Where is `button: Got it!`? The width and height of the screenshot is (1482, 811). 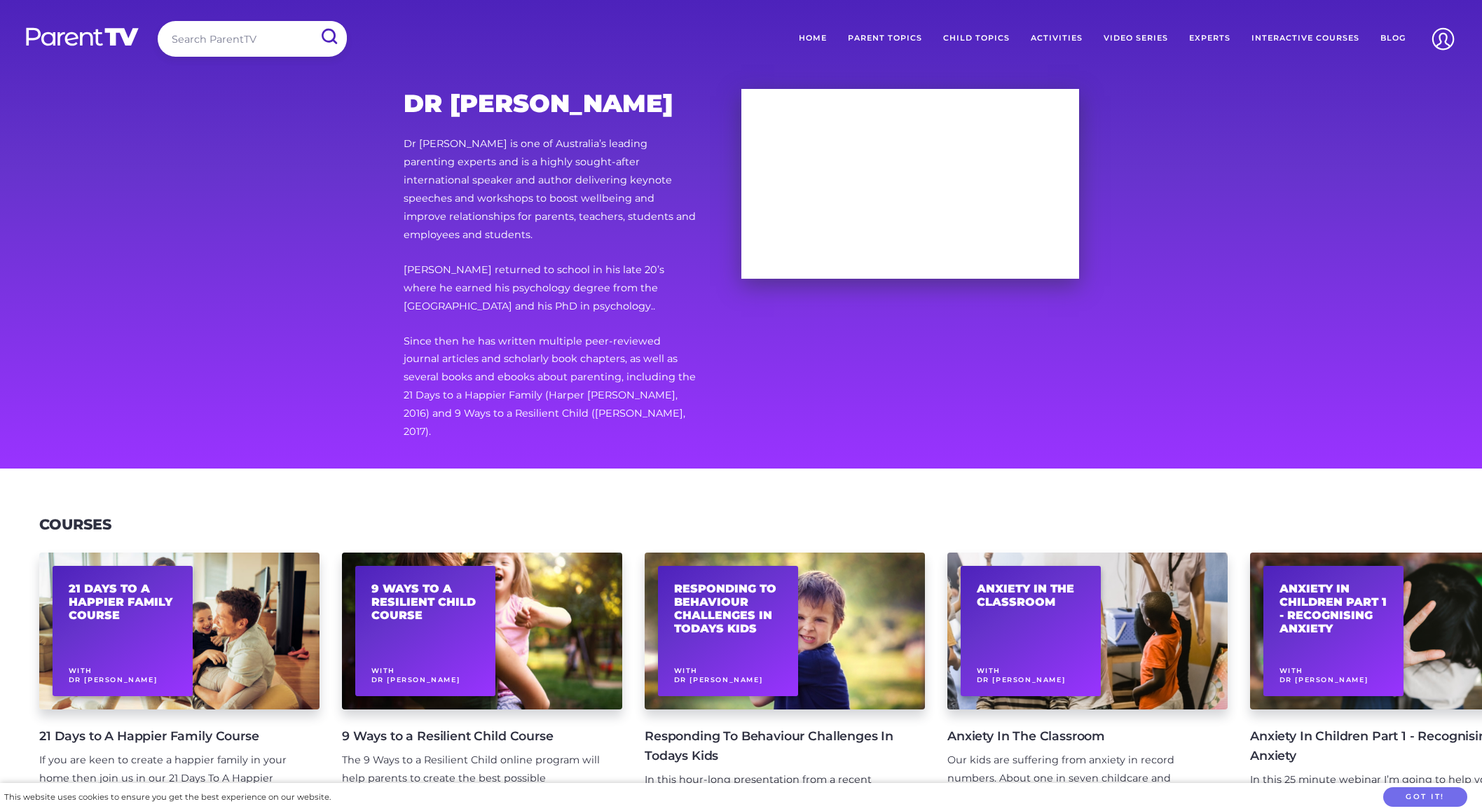 button: Got it! is located at coordinates (1425, 797).